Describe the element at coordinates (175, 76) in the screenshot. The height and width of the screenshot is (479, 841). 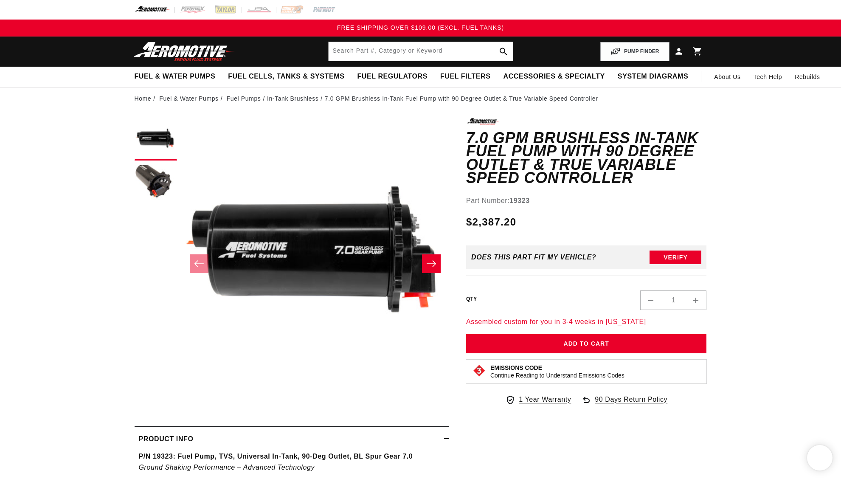
I see `span: Fuel & Water Pumps` at that location.